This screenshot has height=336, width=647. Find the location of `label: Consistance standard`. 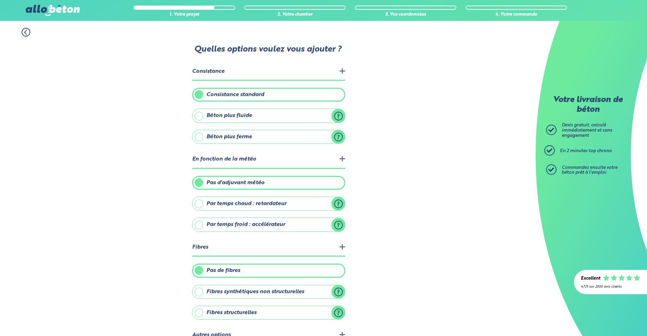

label: Consistance standard is located at coordinates (269, 95).